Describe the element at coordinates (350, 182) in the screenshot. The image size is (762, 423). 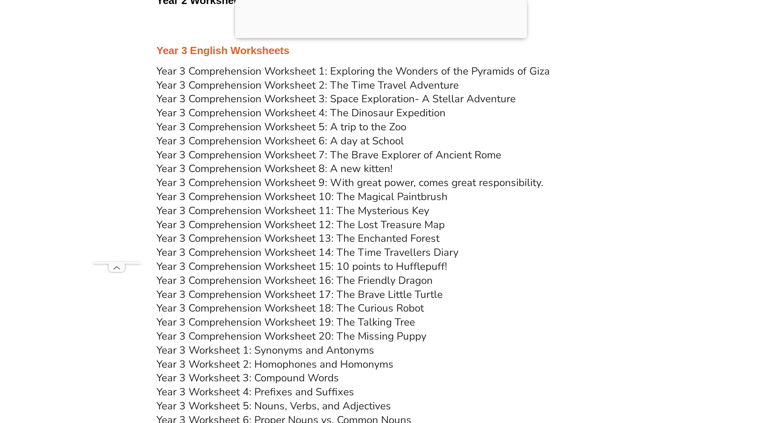
I see `a: Year 3 Comprehension Worksheet 9: With great power, comes great responsibility.` at that location.